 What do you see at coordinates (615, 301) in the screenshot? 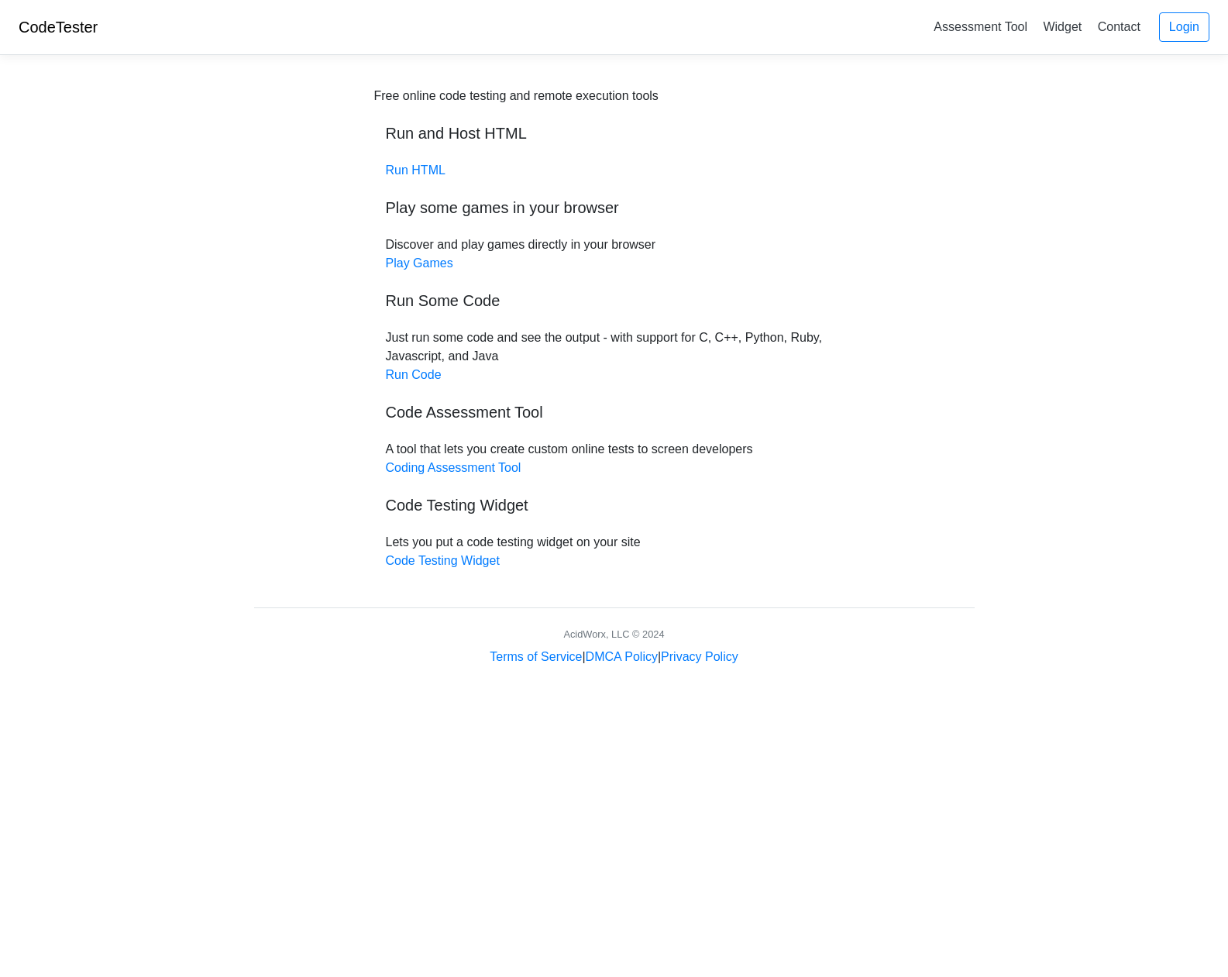
I see `h5: Run Some Code` at bounding box center [615, 301].